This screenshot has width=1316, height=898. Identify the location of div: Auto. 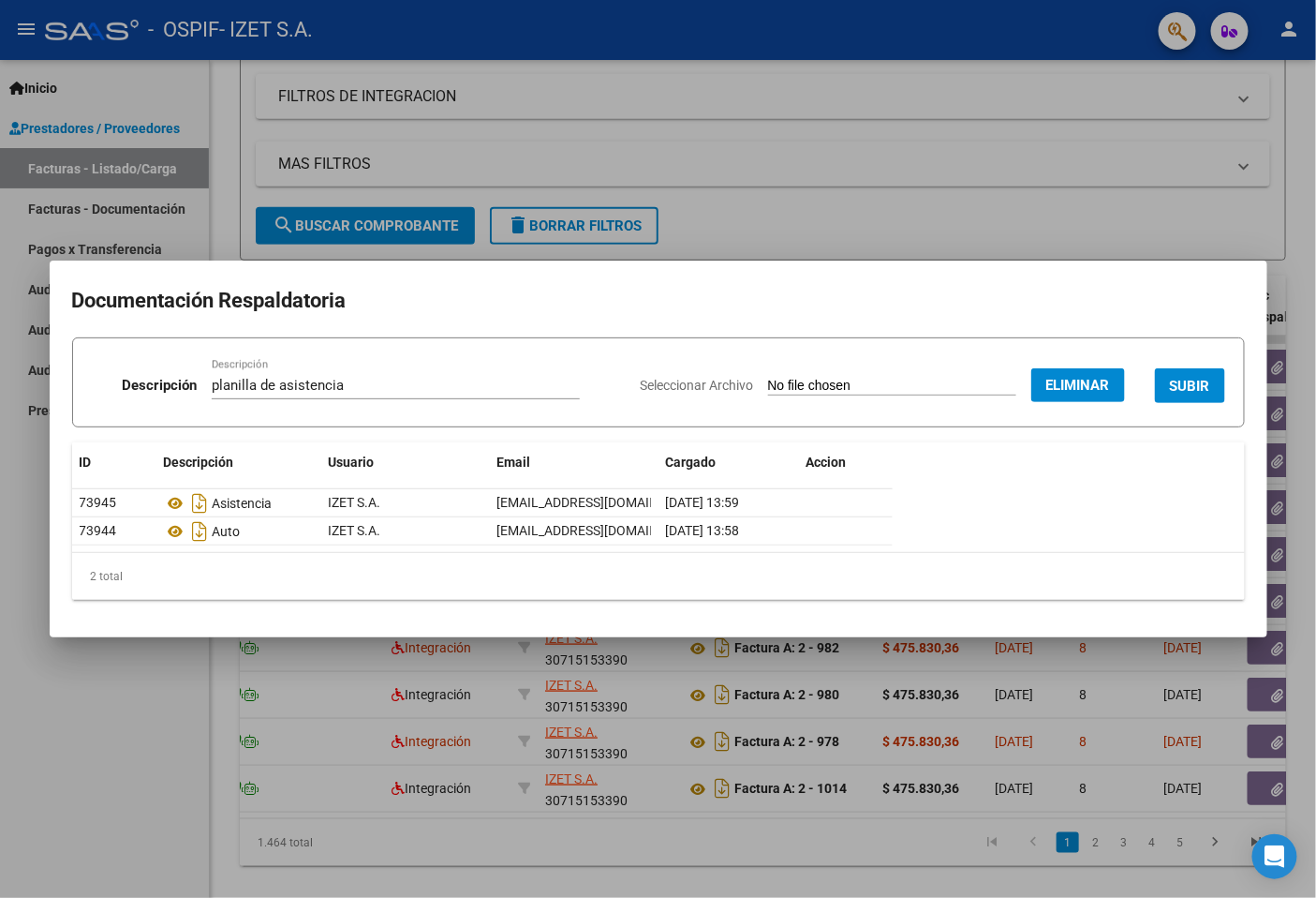
(239, 532).